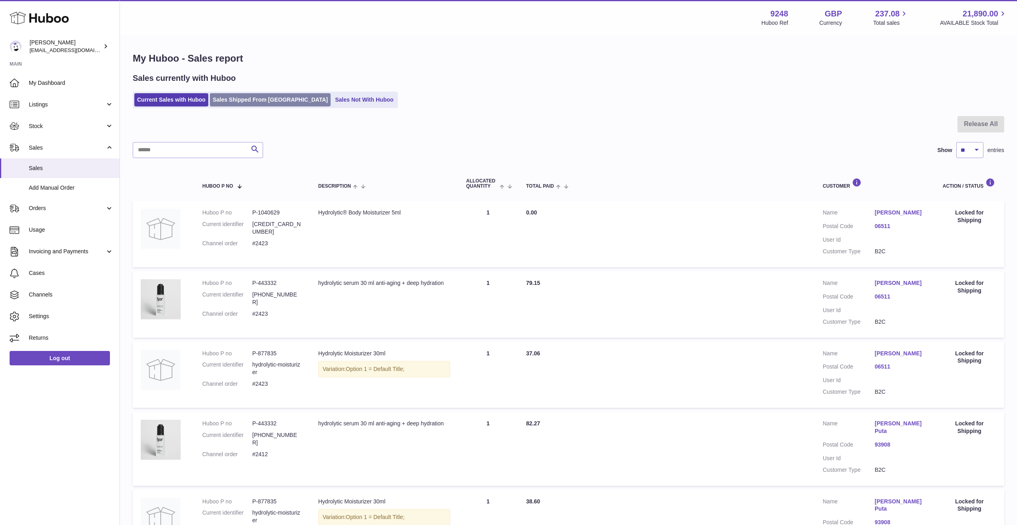  I want to click on span: Invoicing and Payments, so click(67, 251).